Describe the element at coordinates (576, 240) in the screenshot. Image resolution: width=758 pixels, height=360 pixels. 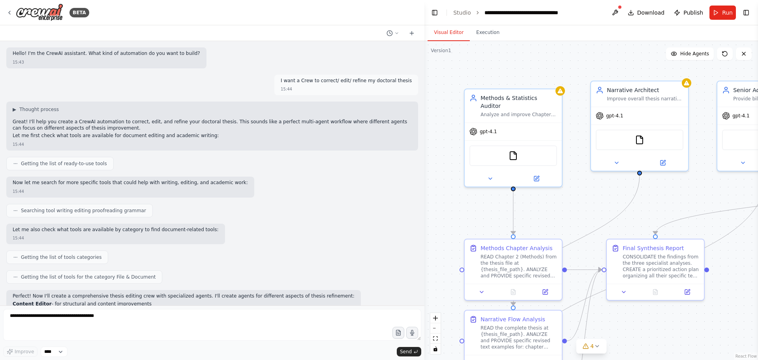
I see `g: Edge from 6c02a65e-c7c7-4a78-8170-6034a0928fb9 to 15987991-2638-4992-9890-298726c4450d` at that location.